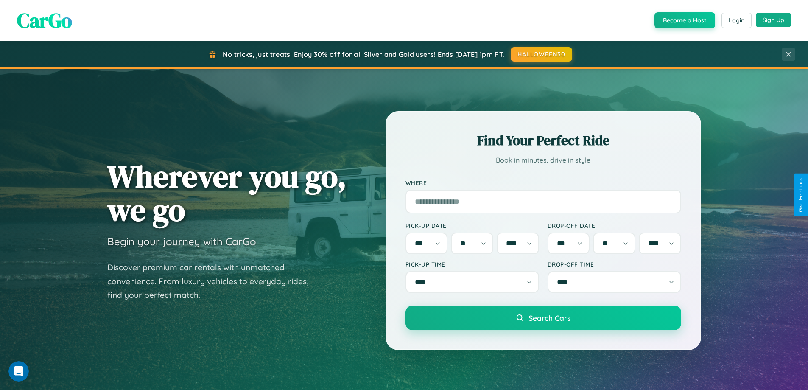 The width and height of the screenshot is (808, 390). I want to click on h1: Wherever you go, we go, so click(227, 193).